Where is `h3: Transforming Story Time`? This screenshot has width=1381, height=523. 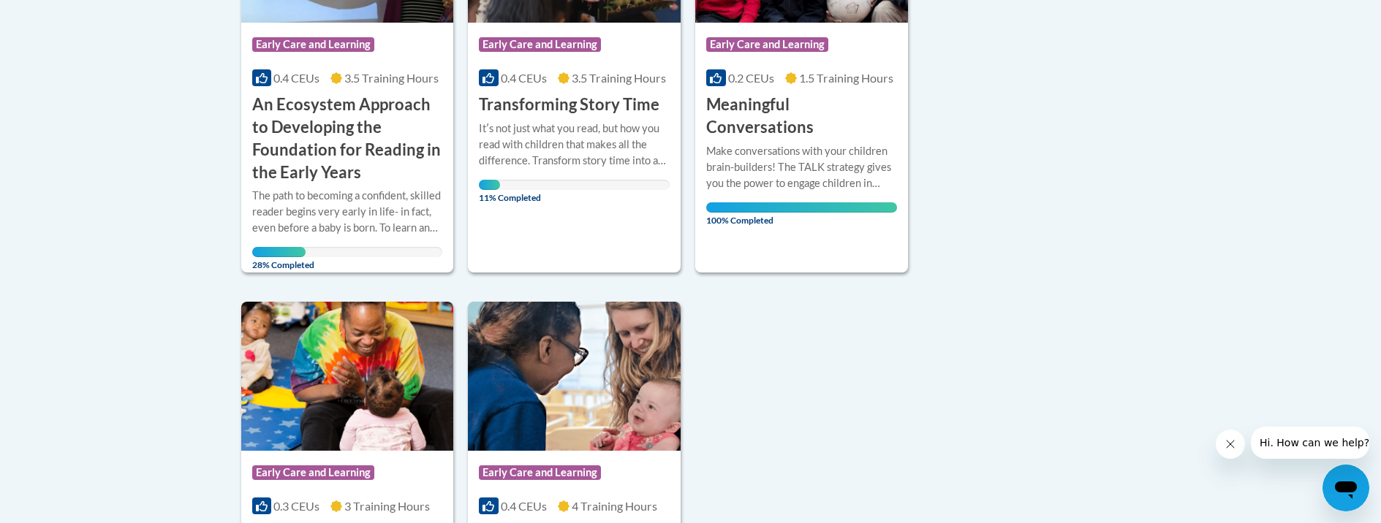 h3: Transforming Story Time is located at coordinates (569, 105).